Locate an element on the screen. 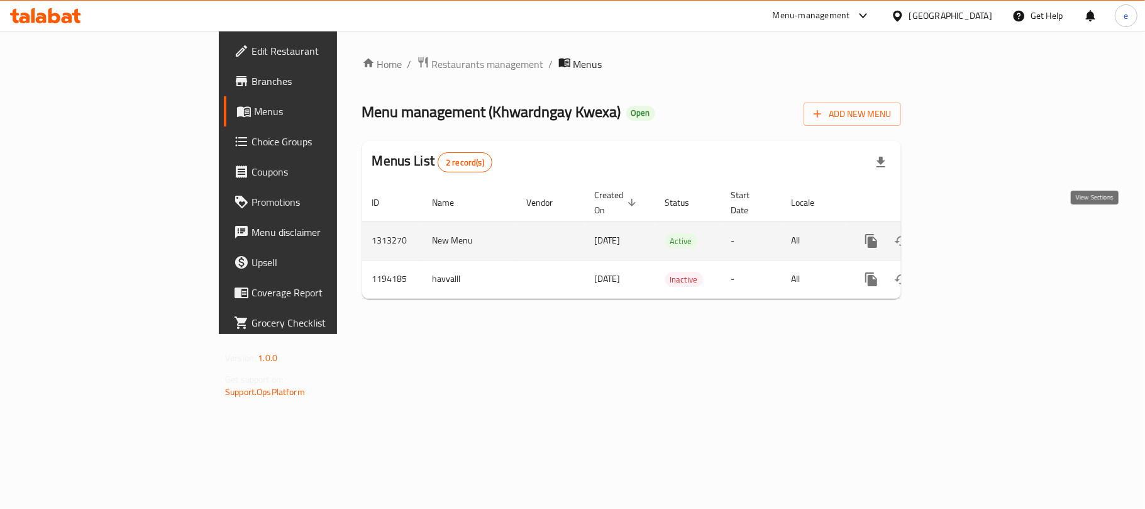 This screenshot has height=509, width=1145. a: Restaurants management is located at coordinates (480, 64).